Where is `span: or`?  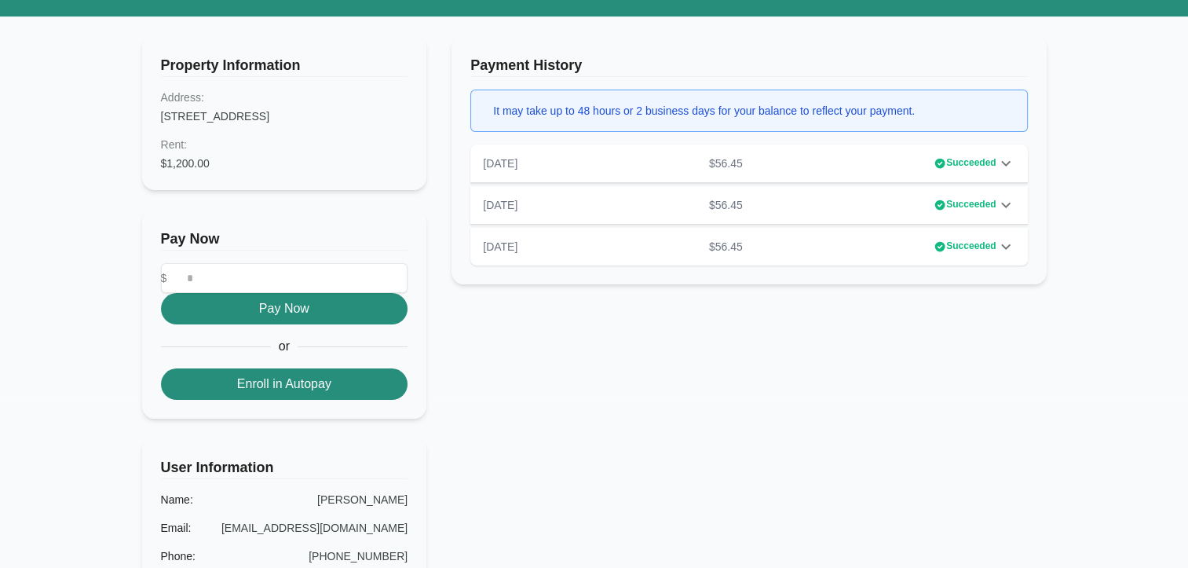 span: or is located at coordinates (283, 346).